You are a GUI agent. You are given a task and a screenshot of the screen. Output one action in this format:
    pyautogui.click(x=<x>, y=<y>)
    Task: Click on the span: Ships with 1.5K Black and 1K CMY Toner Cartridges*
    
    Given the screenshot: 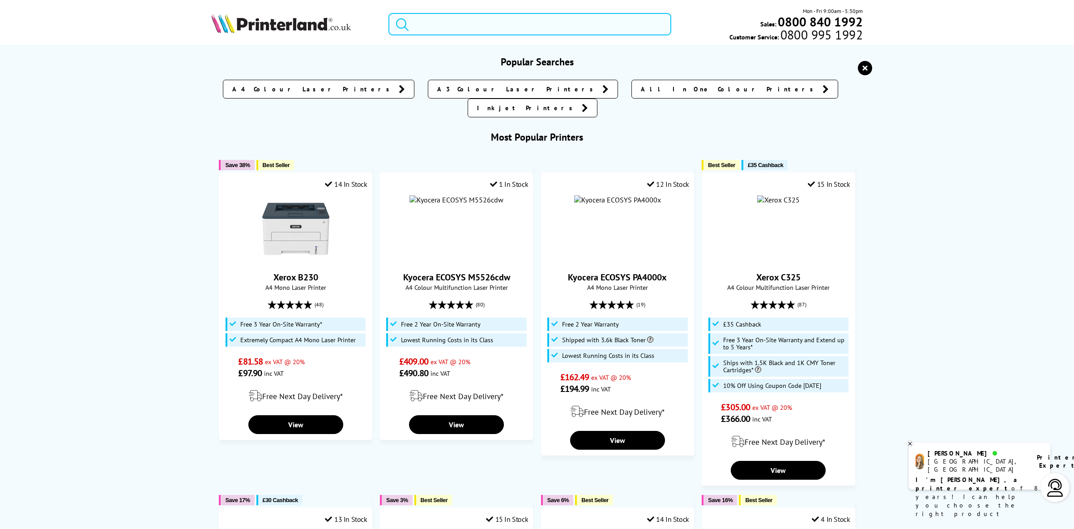 What is the action you would take?
    pyautogui.click(x=785, y=366)
    